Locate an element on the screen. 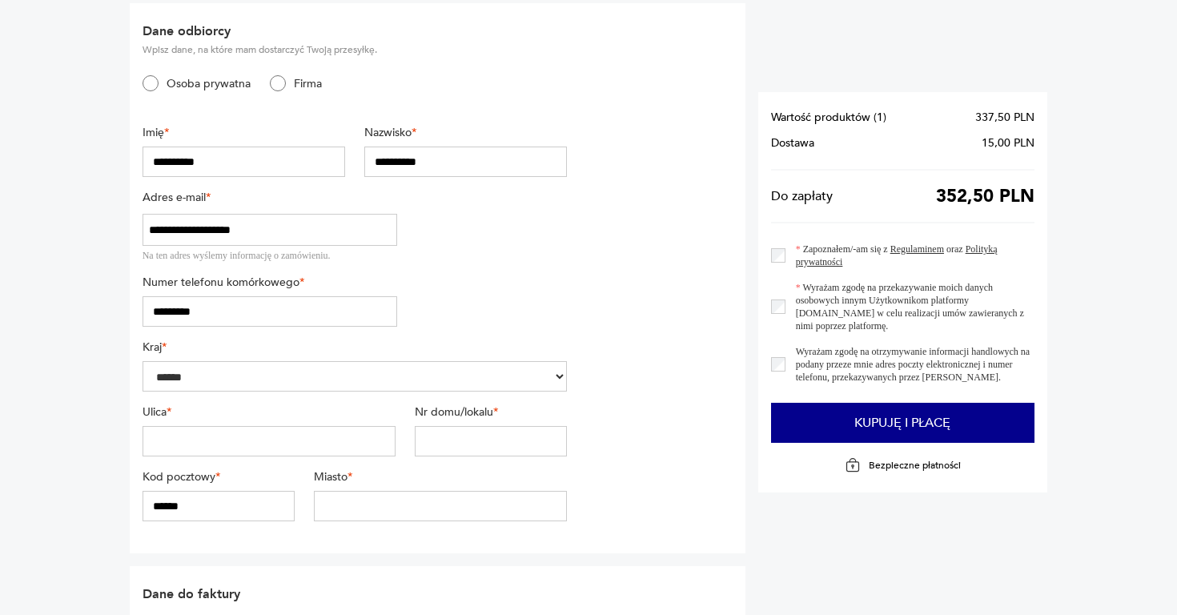 The image size is (1177, 615). a: Polityką prywatności is located at coordinates (897, 255).